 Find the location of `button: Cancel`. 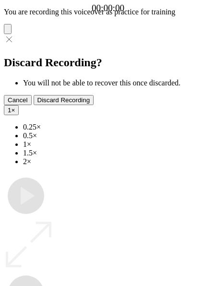

button: Cancel is located at coordinates (18, 100).